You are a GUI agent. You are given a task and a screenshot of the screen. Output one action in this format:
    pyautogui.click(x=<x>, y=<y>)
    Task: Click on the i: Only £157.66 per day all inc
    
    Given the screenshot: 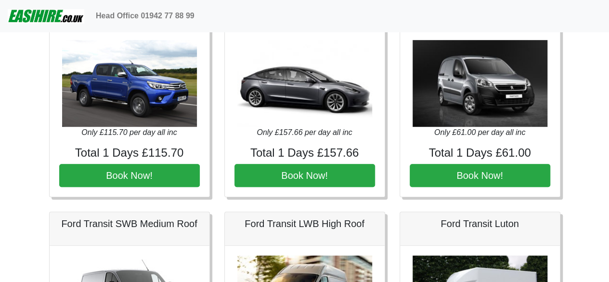 What is the action you would take?
    pyautogui.click(x=304, y=132)
    